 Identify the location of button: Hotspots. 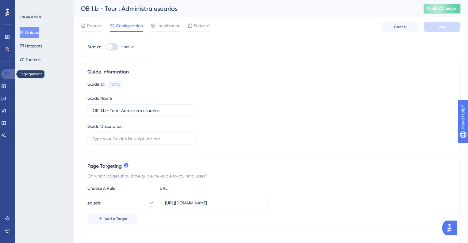
(31, 46).